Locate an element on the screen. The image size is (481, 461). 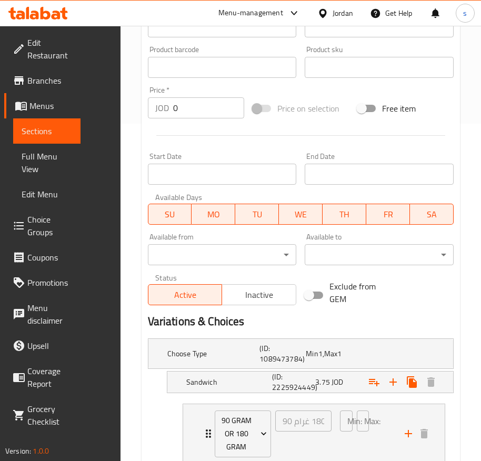
div: Jordan is located at coordinates (343, 13).